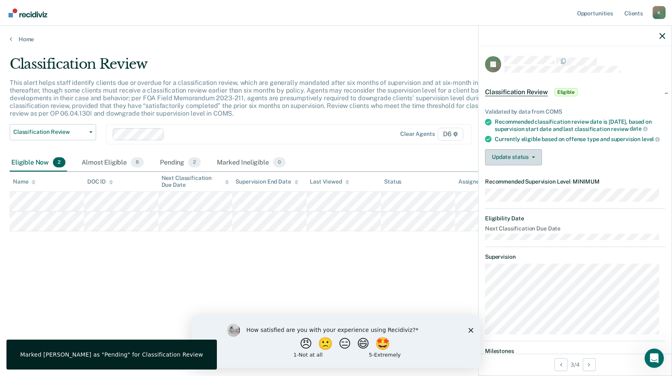 This screenshot has height=376, width=672. I want to click on dt: Recommended Supervision Level MINIMUM, so click(575, 181).